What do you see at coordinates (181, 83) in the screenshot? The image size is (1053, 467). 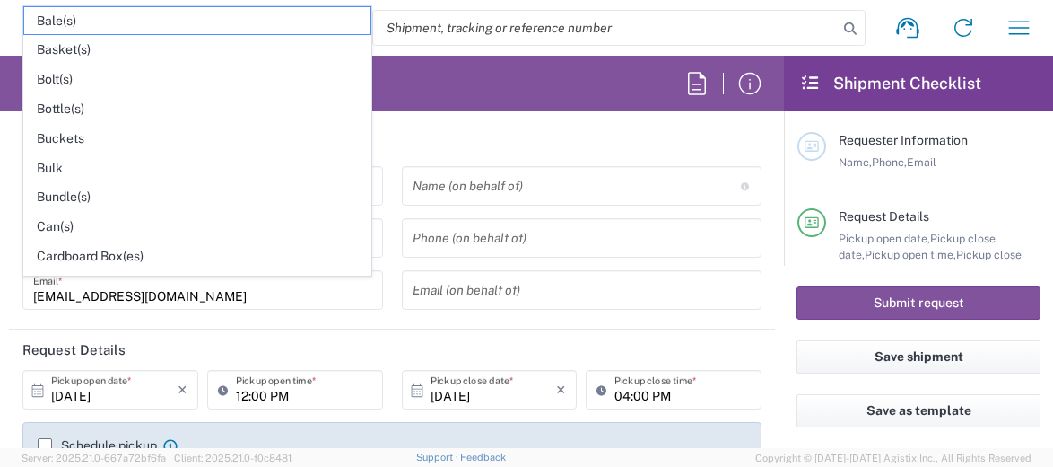 I see `h2: Employee Non-Product Shipment Request` at bounding box center [181, 83].